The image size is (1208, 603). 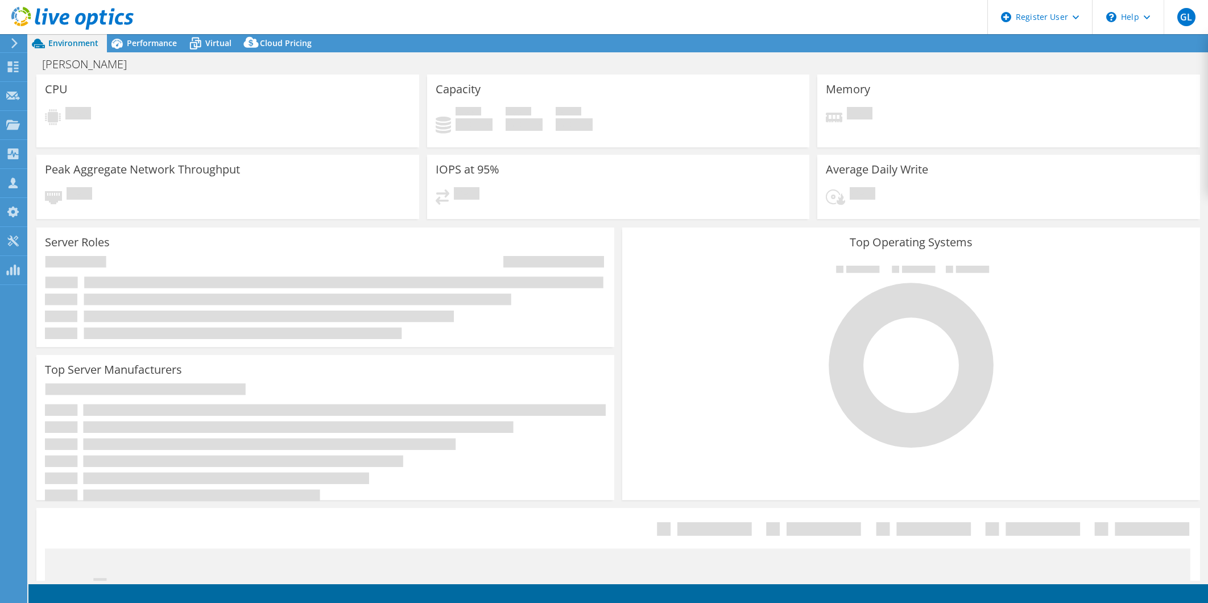 I want to click on h3: Memory, so click(x=848, y=89).